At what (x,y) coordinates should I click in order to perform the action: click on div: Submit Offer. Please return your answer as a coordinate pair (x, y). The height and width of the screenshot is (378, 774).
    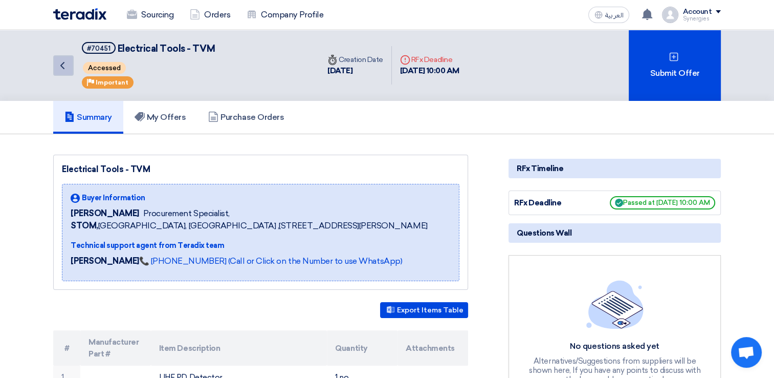
    Looking at the image, I should click on (675, 65).